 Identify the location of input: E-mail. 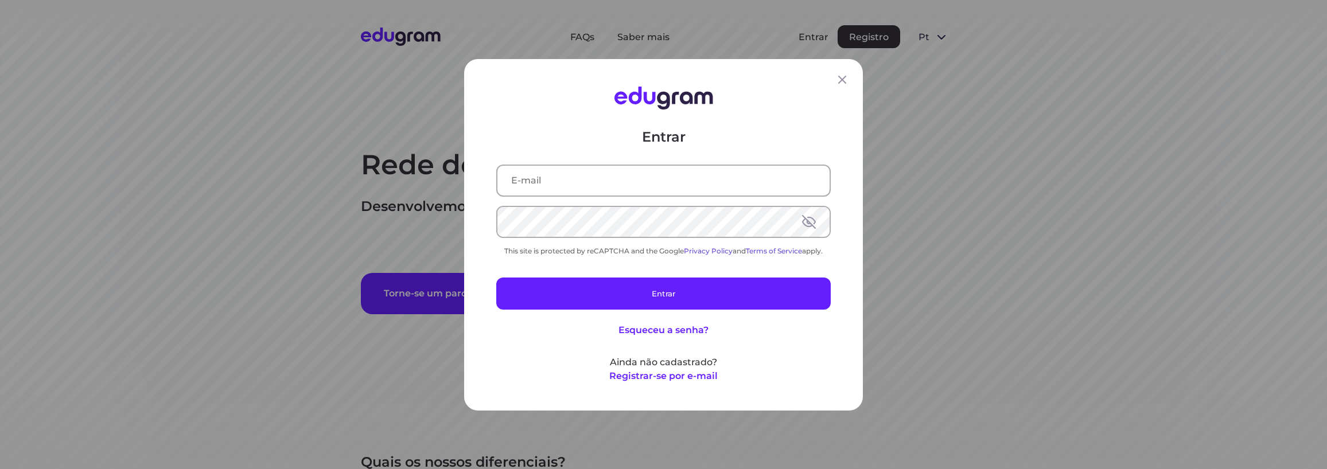
(663, 180).